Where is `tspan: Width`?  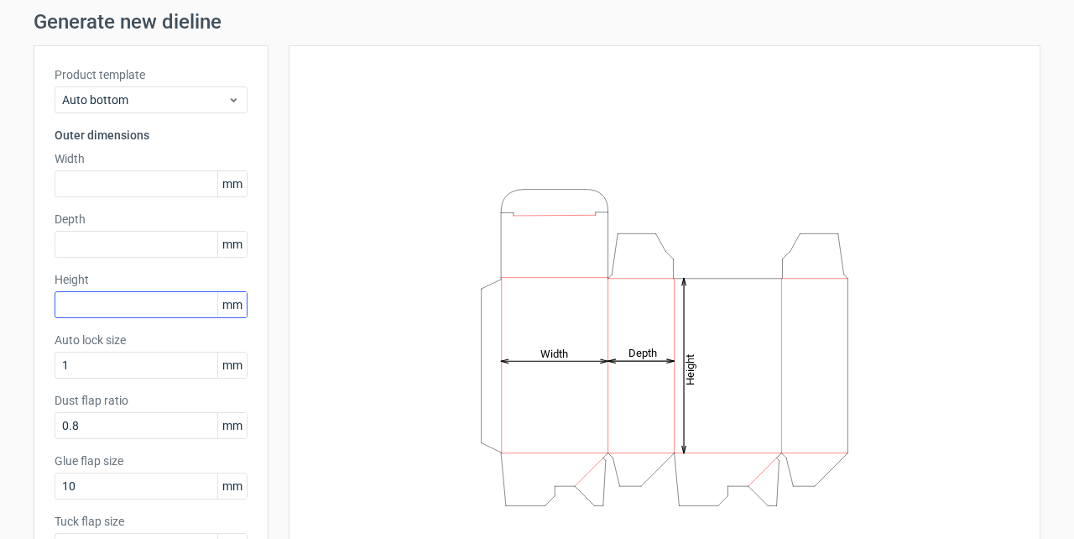
tspan: Width is located at coordinates (554, 352).